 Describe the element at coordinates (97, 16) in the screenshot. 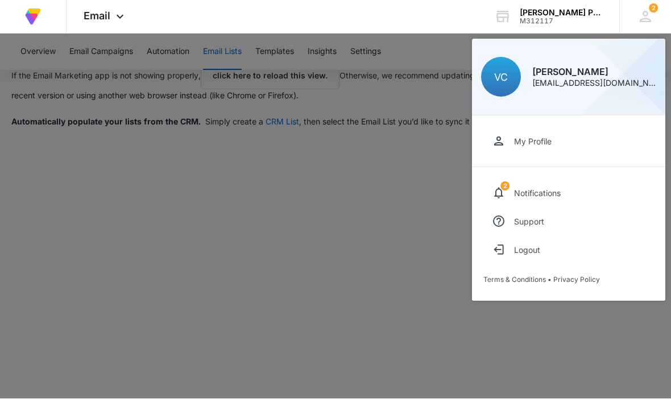

I see `span: Email` at that location.